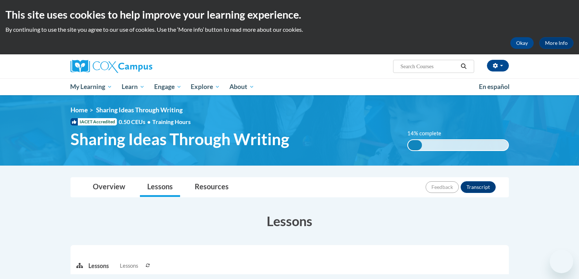  What do you see at coordinates (556, 43) in the screenshot?
I see `a: More Info` at bounding box center [556, 43].